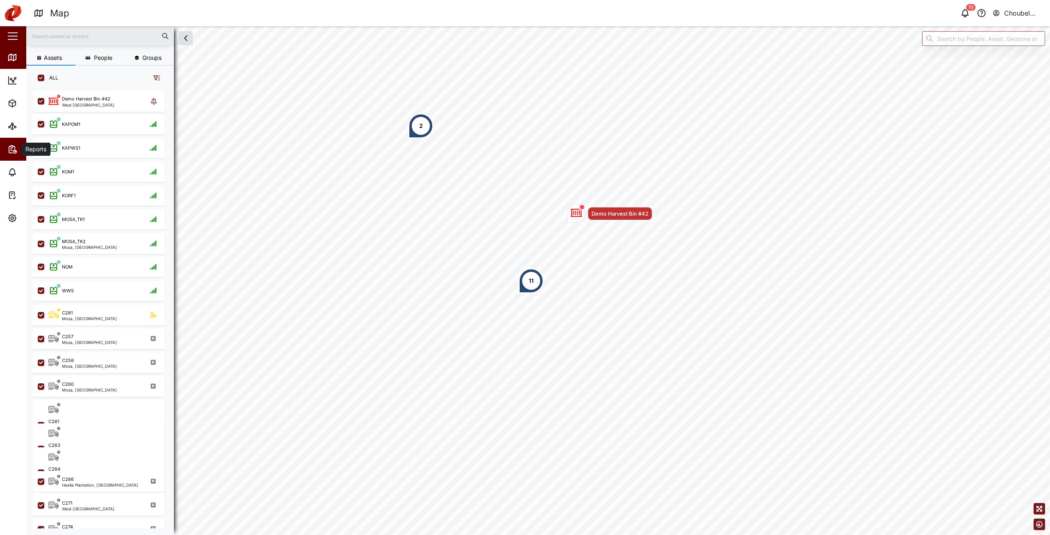  Describe the element at coordinates (538, 281) in the screenshot. I see `canvas: Map` at that location.